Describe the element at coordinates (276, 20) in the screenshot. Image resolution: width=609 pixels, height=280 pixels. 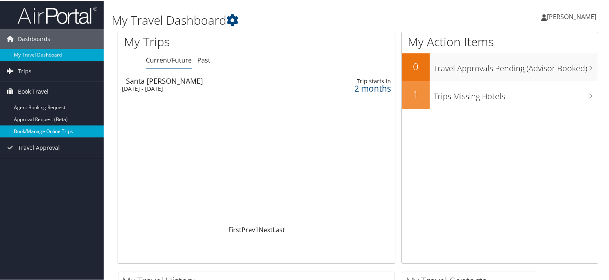
I see `h1: My Travel Dashboard` at that location.